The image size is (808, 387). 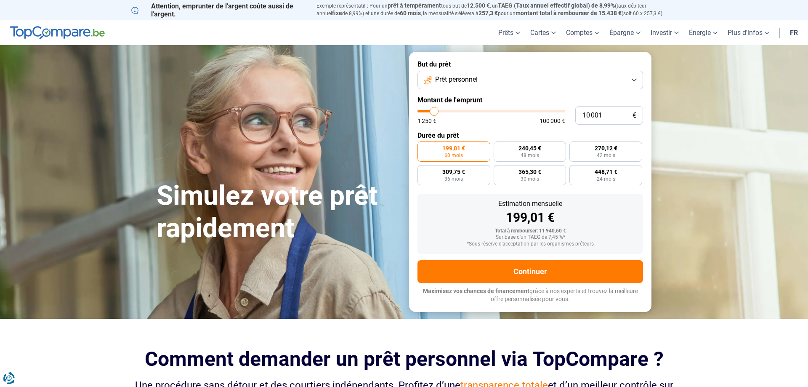 I want to click on a: Comptes, so click(x=582, y=32).